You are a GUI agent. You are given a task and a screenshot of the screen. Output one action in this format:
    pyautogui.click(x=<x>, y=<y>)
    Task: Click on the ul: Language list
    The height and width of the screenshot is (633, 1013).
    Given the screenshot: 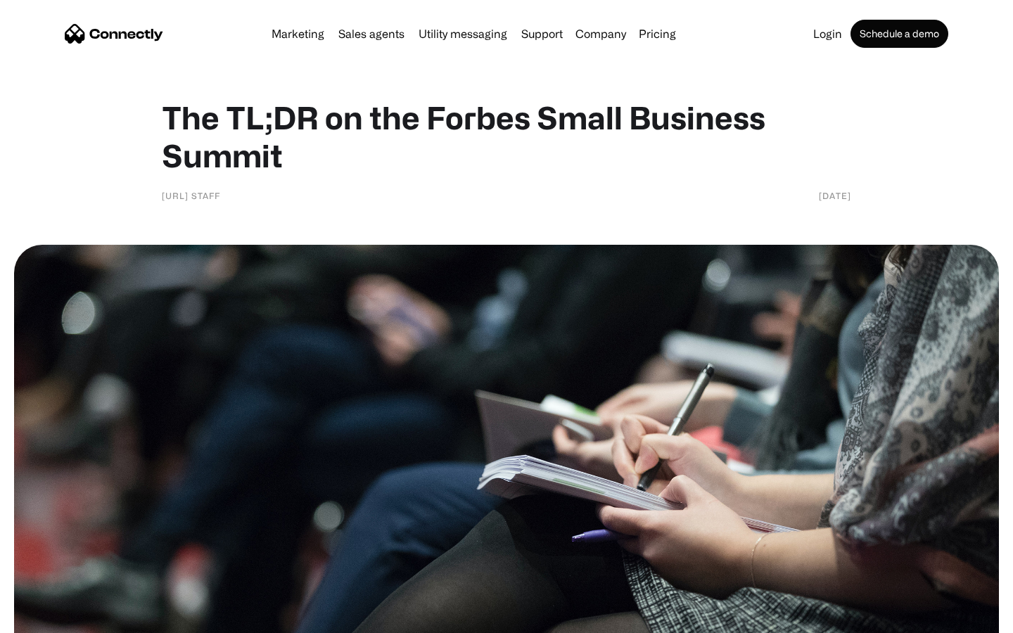 What is the action you would take?
    pyautogui.click(x=56, y=618)
    